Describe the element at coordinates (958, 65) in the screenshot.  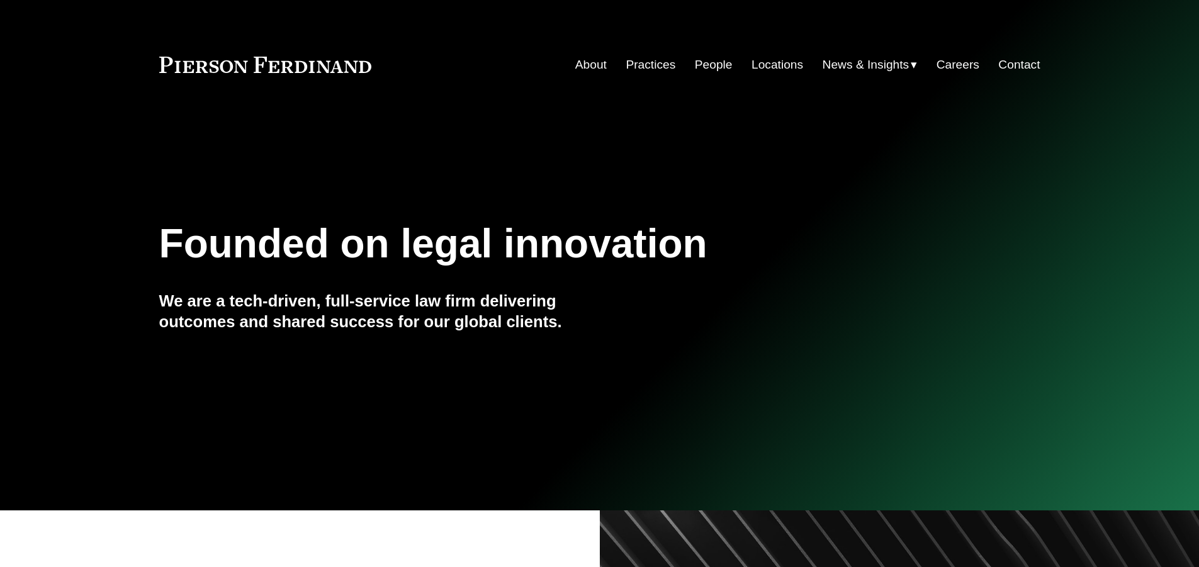
I see `a: Careers` at that location.